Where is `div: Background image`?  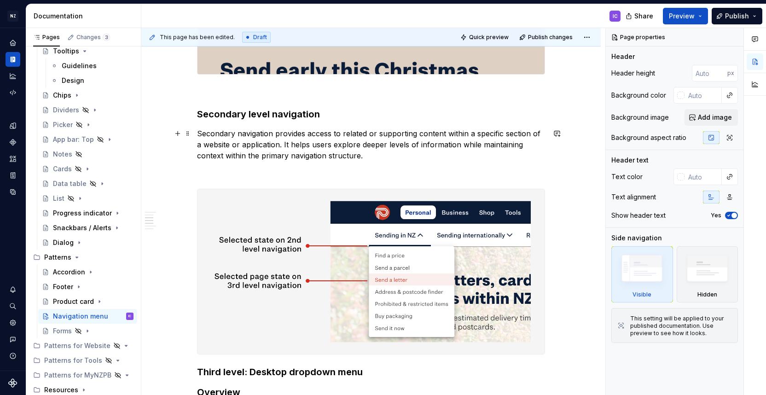 div: Background image is located at coordinates (640, 117).